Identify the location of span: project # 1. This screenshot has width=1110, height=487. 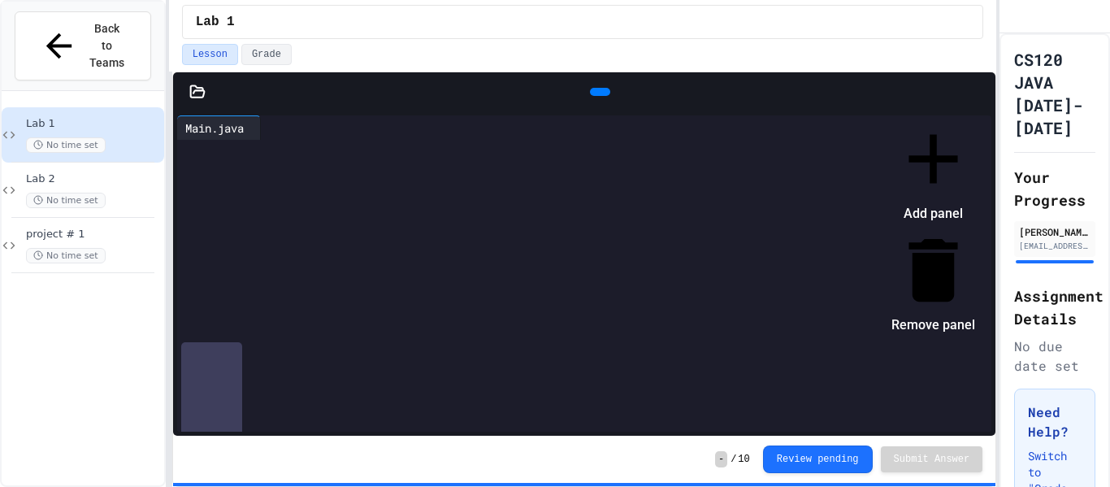
(93, 234).